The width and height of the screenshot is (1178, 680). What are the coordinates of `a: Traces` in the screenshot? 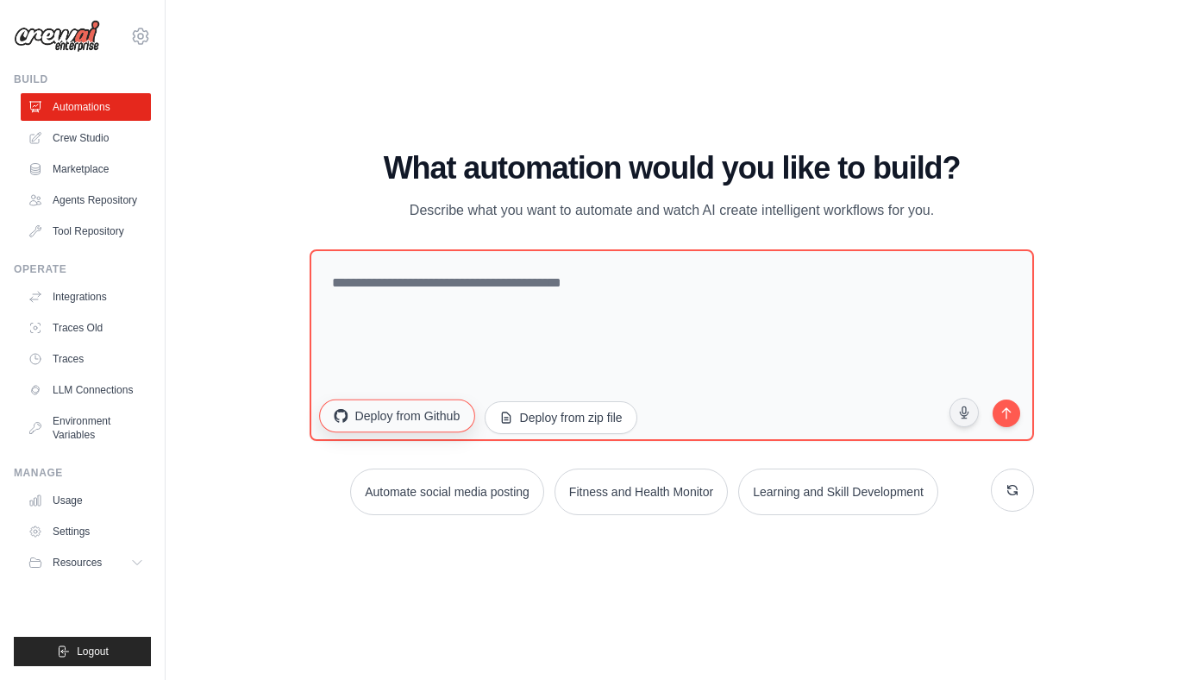 It's located at (85, 359).